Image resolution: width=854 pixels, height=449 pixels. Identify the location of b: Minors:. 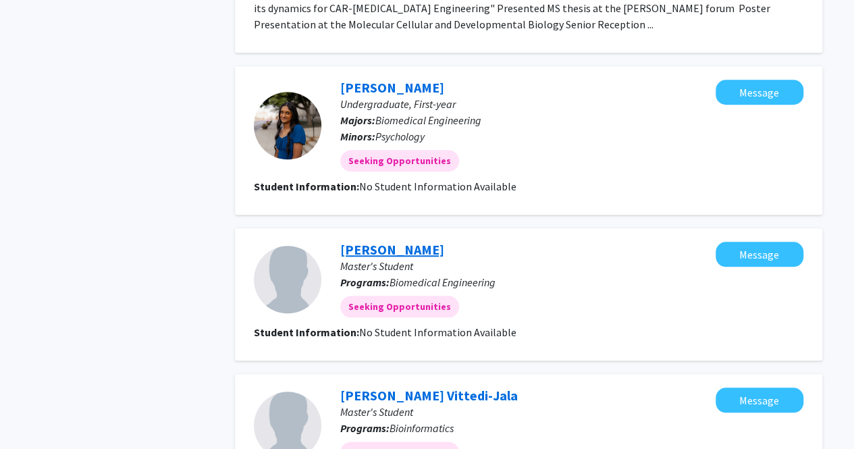
(358, 136).